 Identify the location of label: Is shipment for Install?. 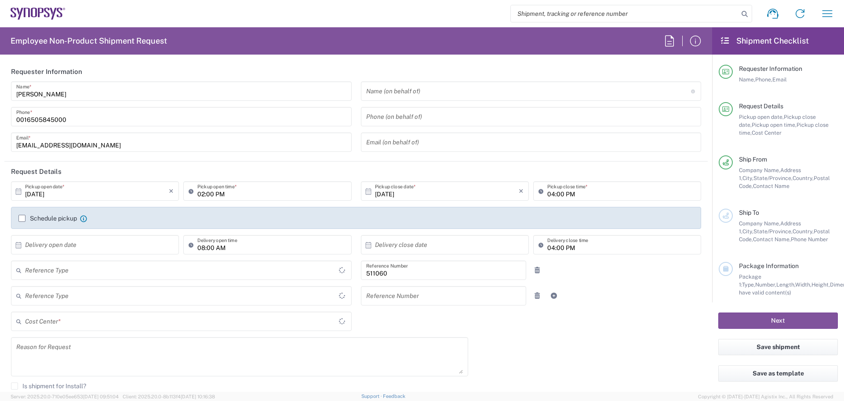
(48, 386).